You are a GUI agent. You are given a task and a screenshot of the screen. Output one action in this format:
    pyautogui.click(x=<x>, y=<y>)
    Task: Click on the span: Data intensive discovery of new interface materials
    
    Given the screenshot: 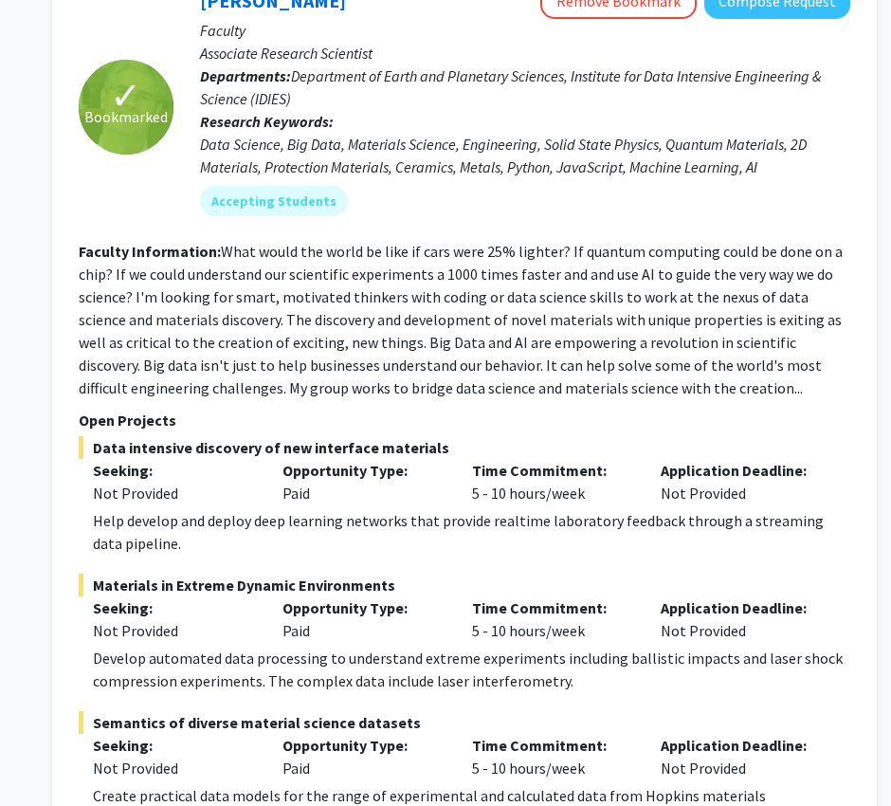 What is the action you would take?
    pyautogui.click(x=465, y=448)
    